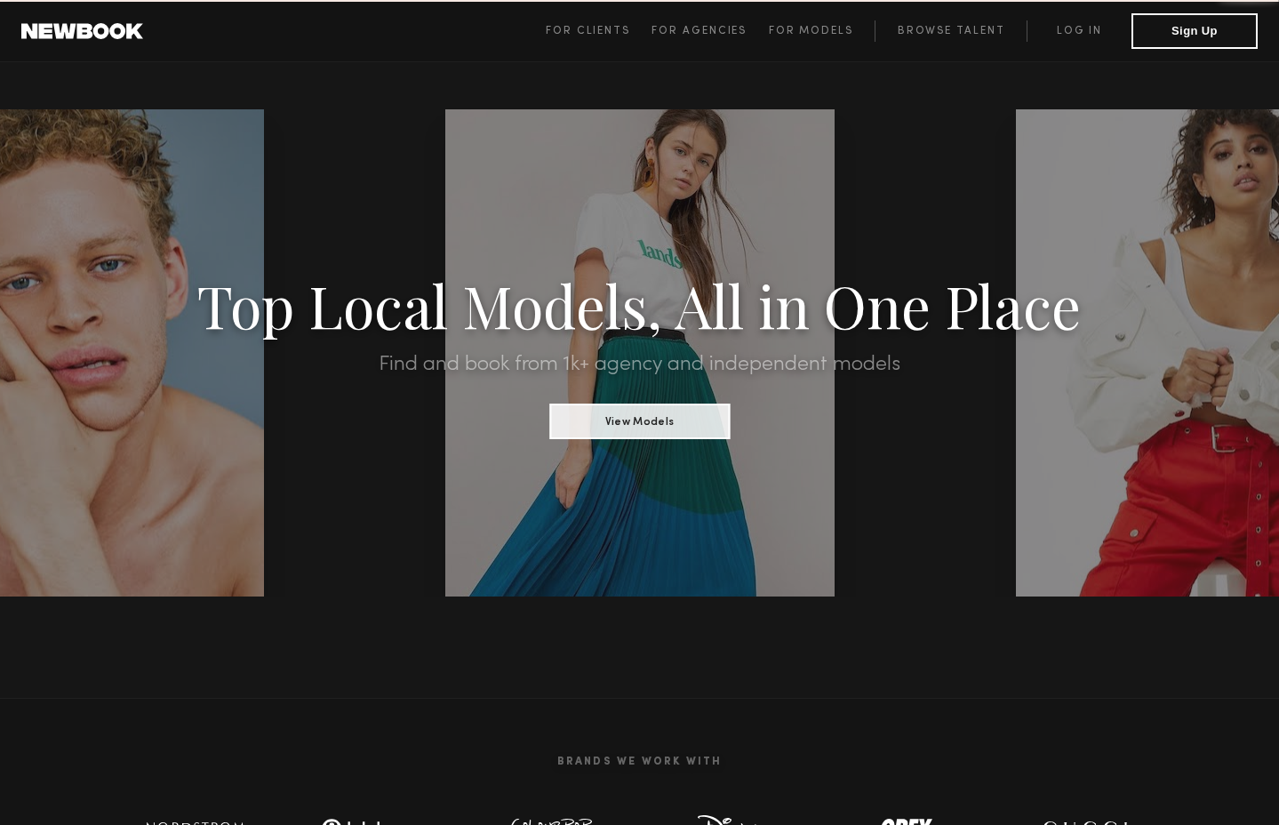  I want to click on button: Sign Up, so click(1195, 31).